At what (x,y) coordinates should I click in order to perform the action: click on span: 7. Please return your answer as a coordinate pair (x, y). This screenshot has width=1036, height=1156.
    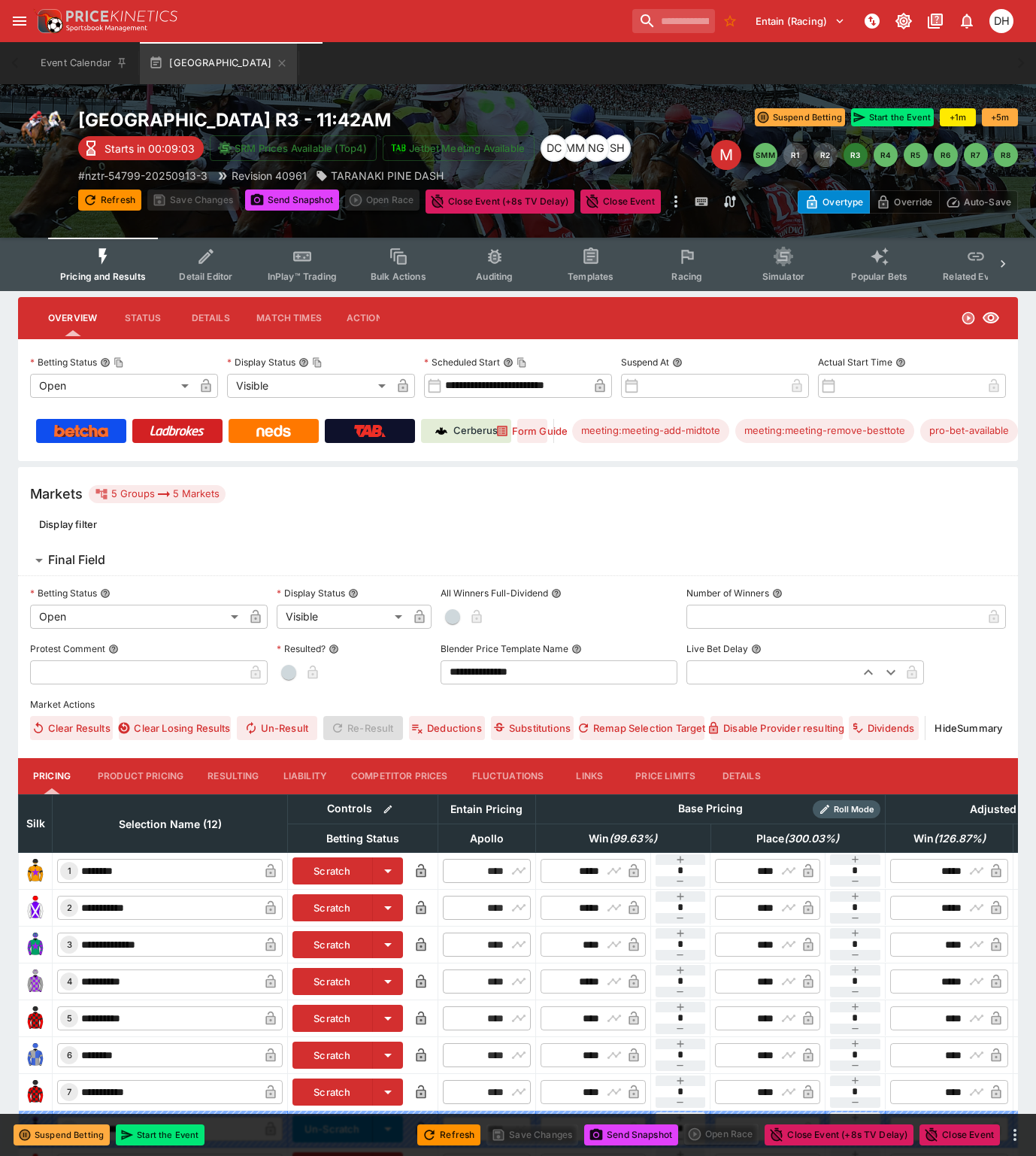
    Looking at the image, I should click on (69, 1093).